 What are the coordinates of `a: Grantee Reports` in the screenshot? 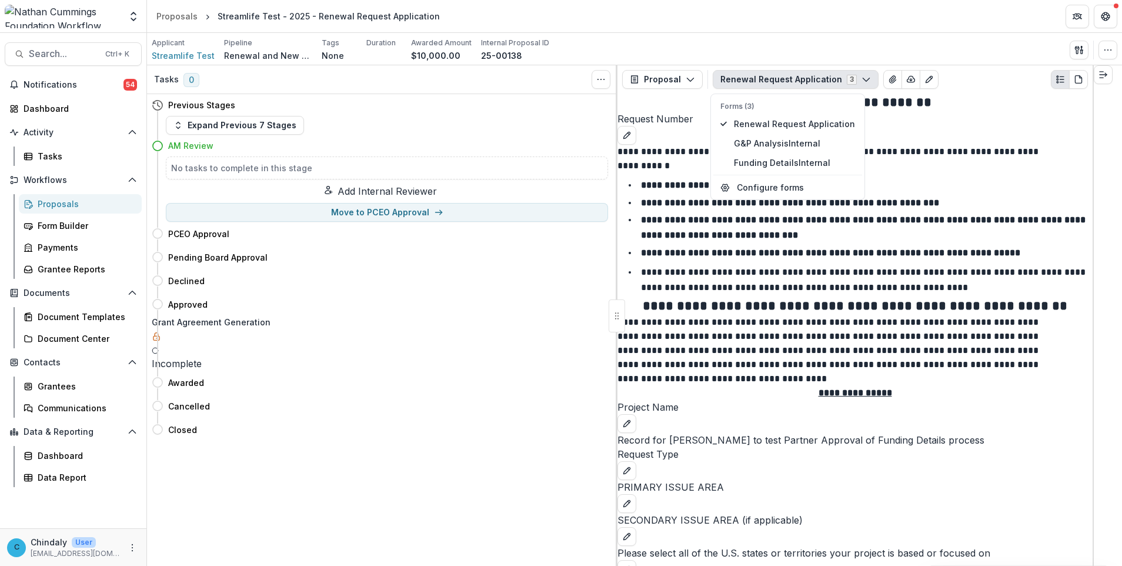 It's located at (80, 269).